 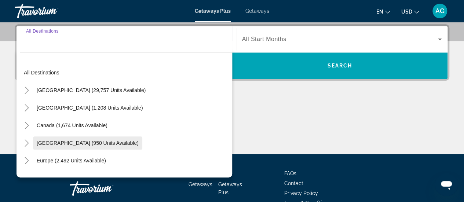 What do you see at coordinates (232, 52) in the screenshot?
I see `div: Search widget` at bounding box center [232, 52].